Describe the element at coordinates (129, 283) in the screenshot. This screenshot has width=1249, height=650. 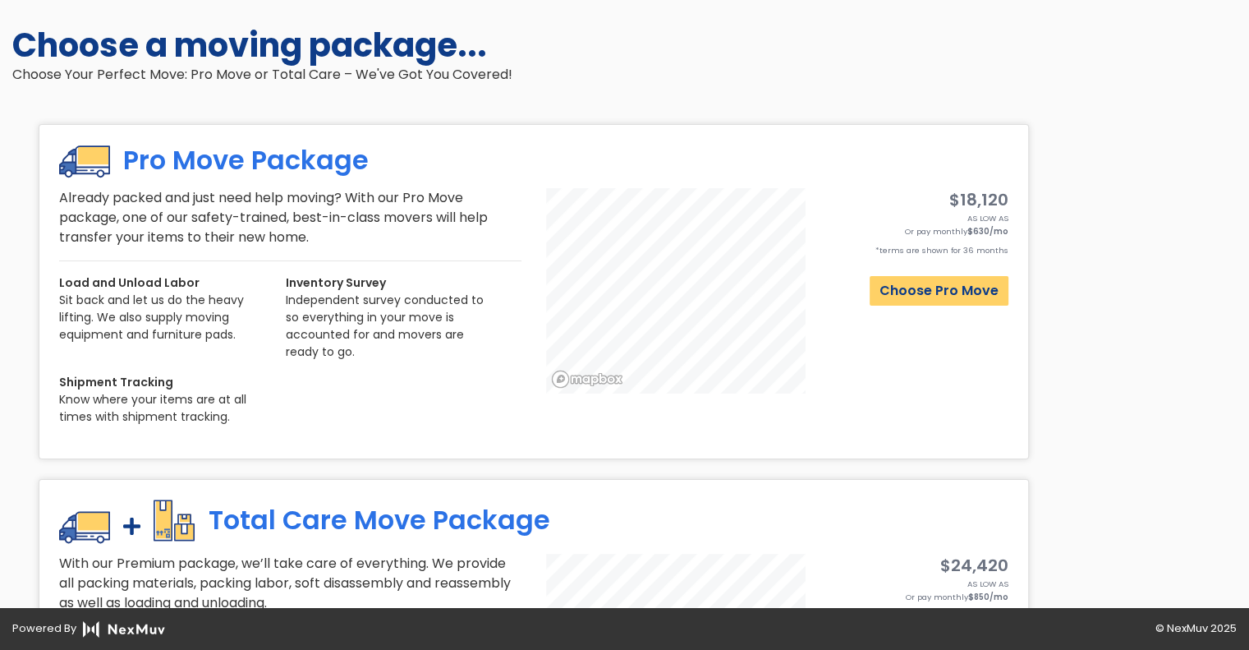
I see `strong: Load and Unload Labor` at that location.